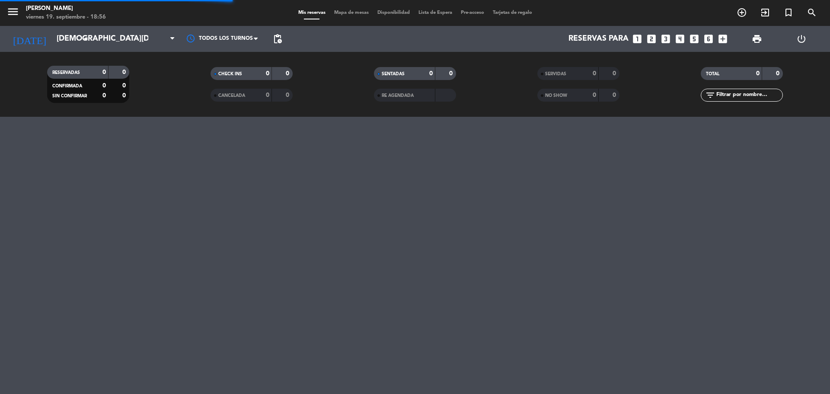 The image size is (830, 394). What do you see at coordinates (351, 13) in the screenshot?
I see `span: Mapa de mesas` at bounding box center [351, 13].